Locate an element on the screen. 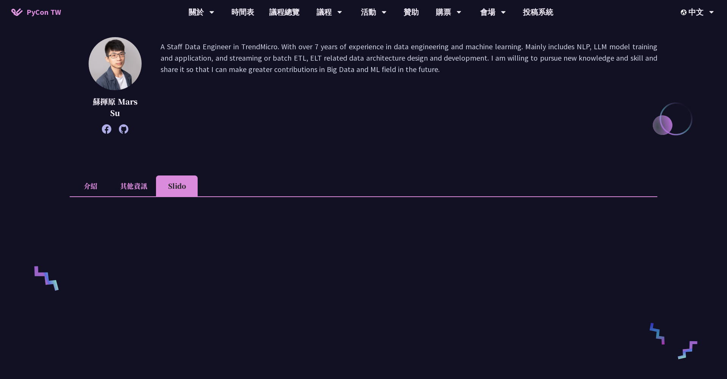 This screenshot has height=379, width=727. img: Home icon of PyCon TW 2025 is located at coordinates (17, 12).